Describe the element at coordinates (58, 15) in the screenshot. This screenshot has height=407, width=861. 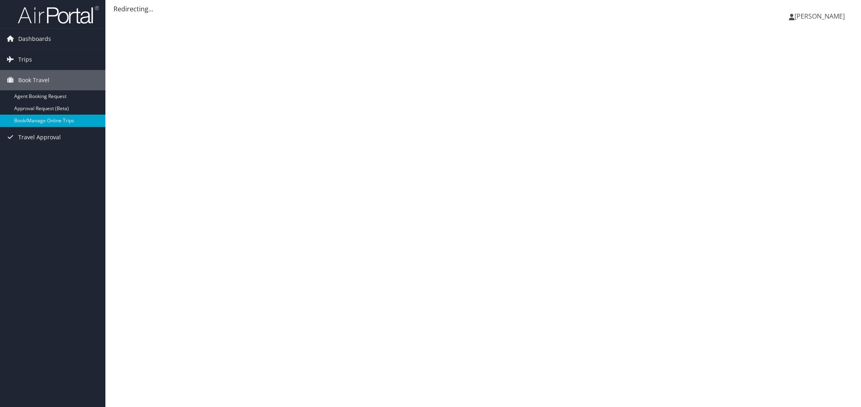
I see `img: airportal-logo.png` at that location.